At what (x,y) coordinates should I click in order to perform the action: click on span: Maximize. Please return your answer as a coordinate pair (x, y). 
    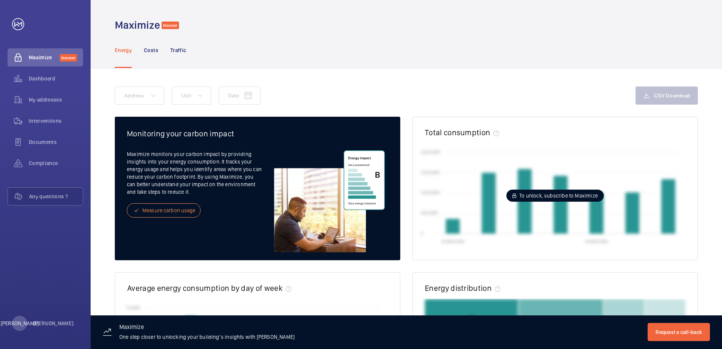
    Looking at the image, I should click on (44, 57).